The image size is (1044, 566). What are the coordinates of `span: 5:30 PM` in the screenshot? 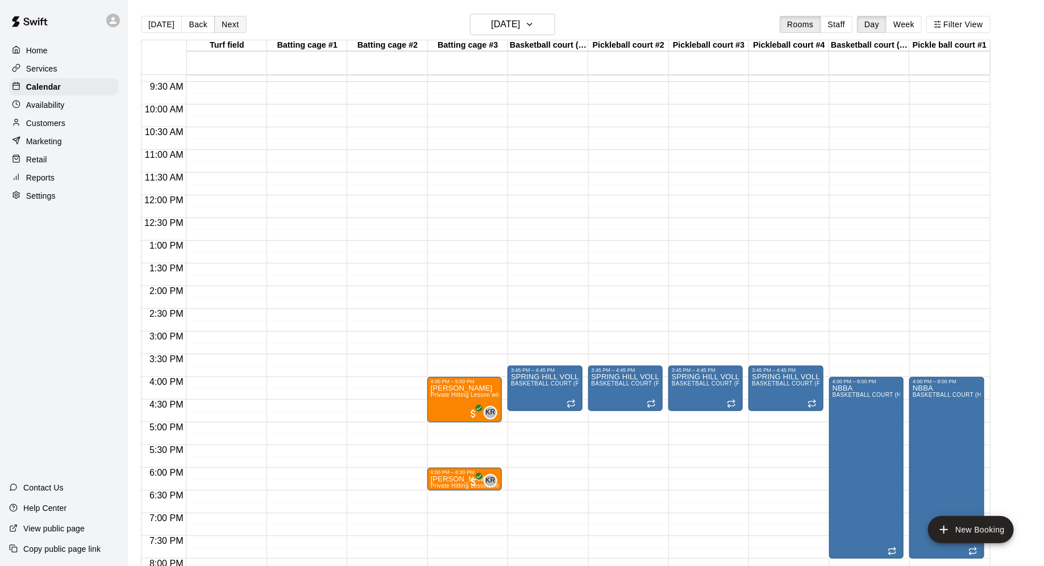 It's located at (166, 450).